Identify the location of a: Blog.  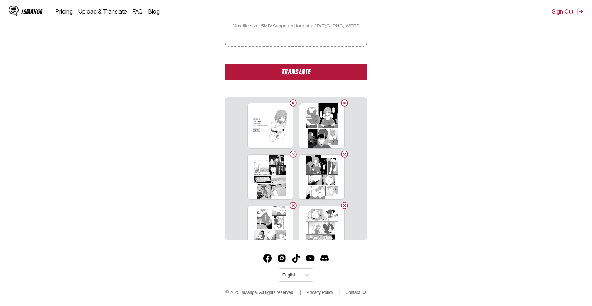
(154, 11).